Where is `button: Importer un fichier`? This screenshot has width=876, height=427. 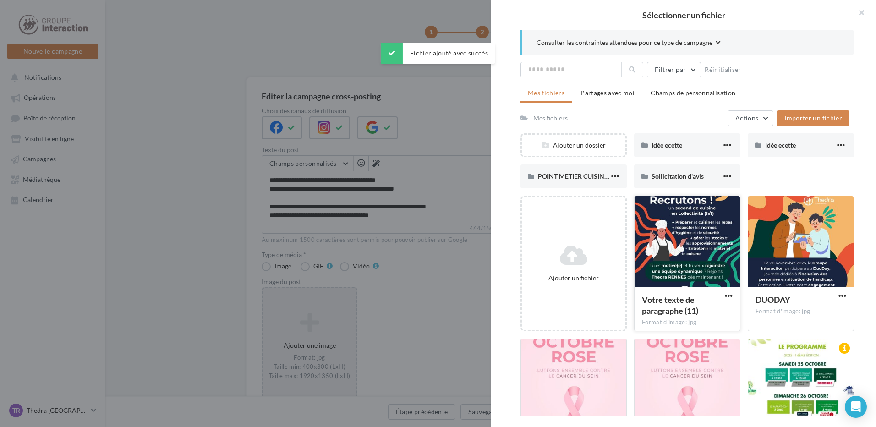
button: Importer un fichier is located at coordinates (813, 118).